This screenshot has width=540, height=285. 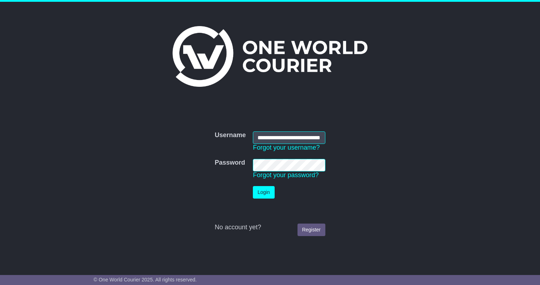 I want to click on div: No account yet?, so click(x=270, y=228).